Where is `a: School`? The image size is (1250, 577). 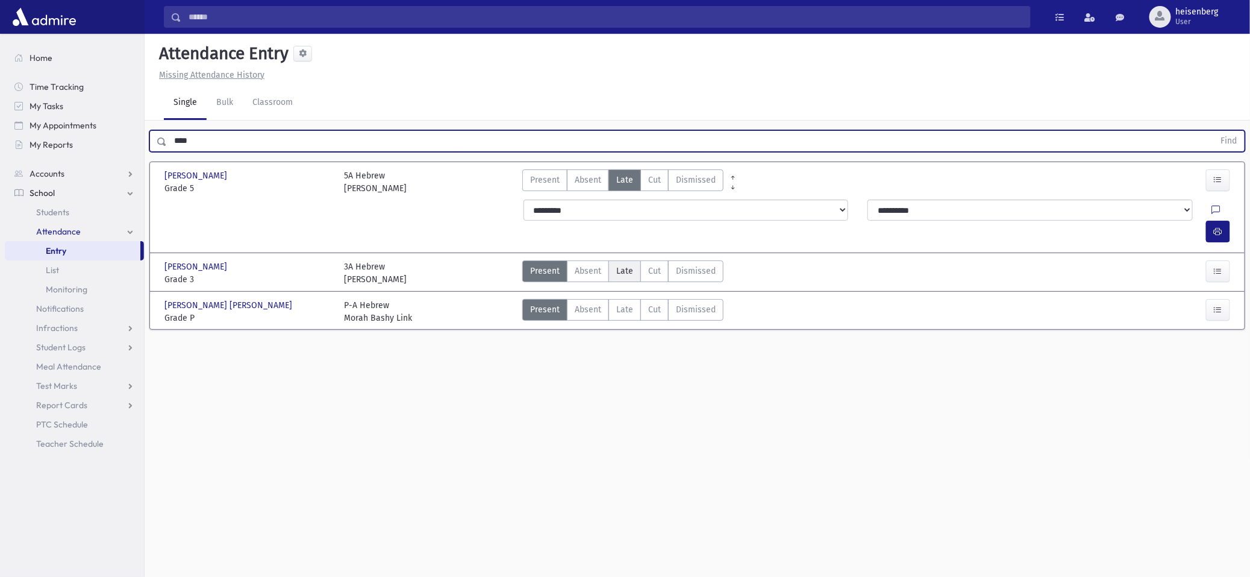
a: School is located at coordinates (74, 193).